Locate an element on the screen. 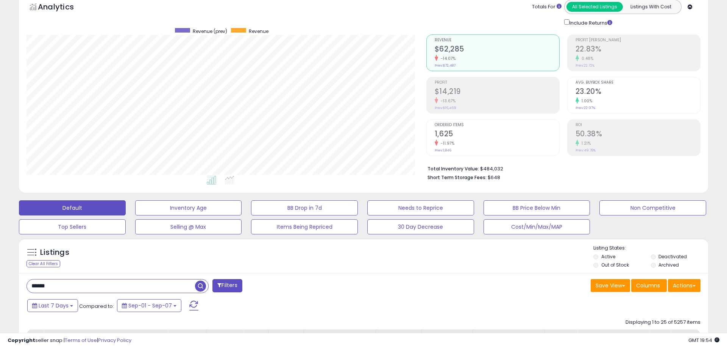 Image resolution: width=727 pixels, height=348 pixels. h2: 23.20% is located at coordinates (638, 92).